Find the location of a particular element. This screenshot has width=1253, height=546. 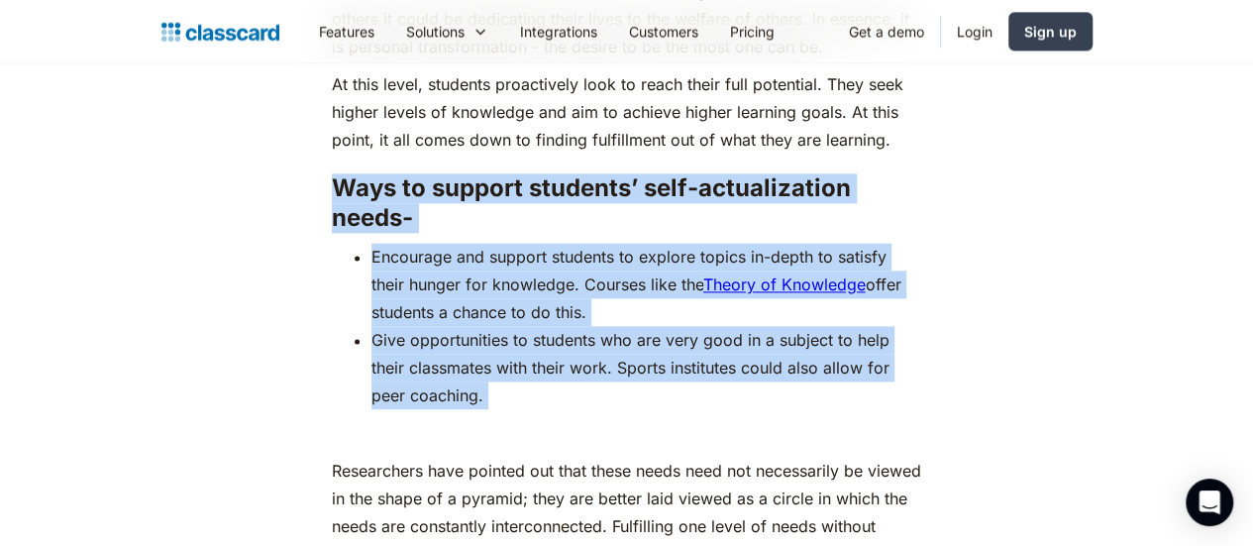

a: Theory of Knowledge is located at coordinates (785, 284).